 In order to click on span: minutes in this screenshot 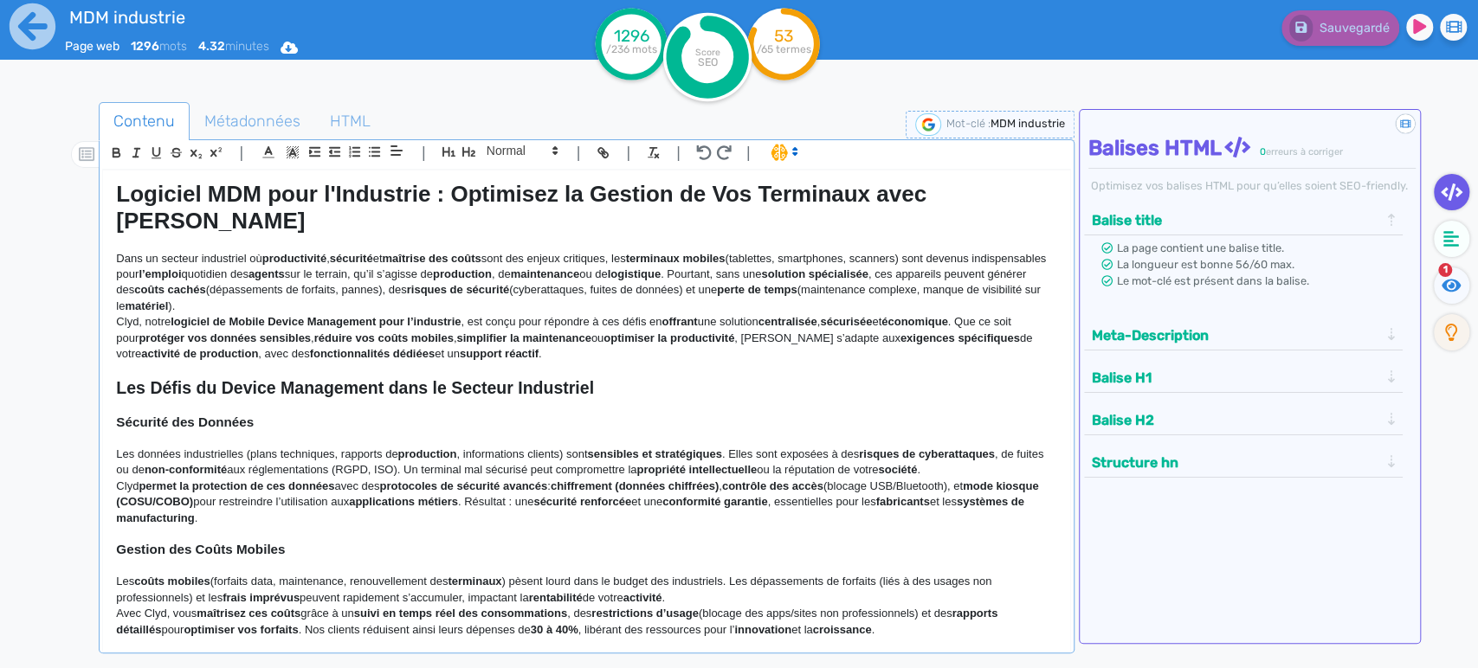, I will do `click(234, 46)`.